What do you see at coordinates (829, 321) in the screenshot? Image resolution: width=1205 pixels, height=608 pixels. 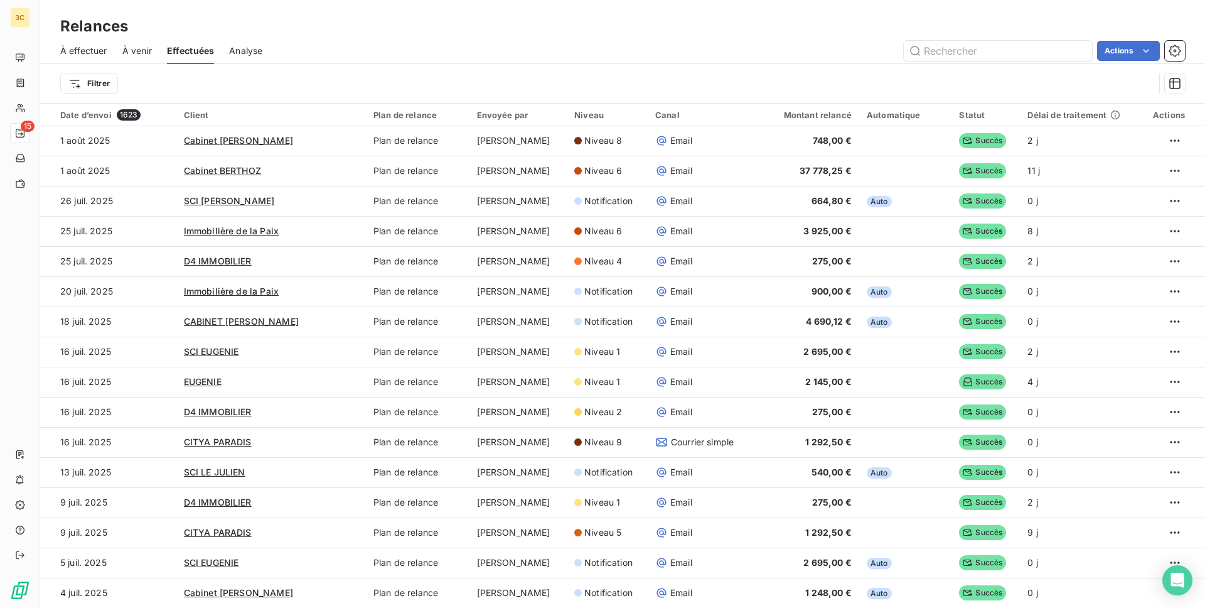 I see `span: 4 690,12 €` at bounding box center [829, 321].